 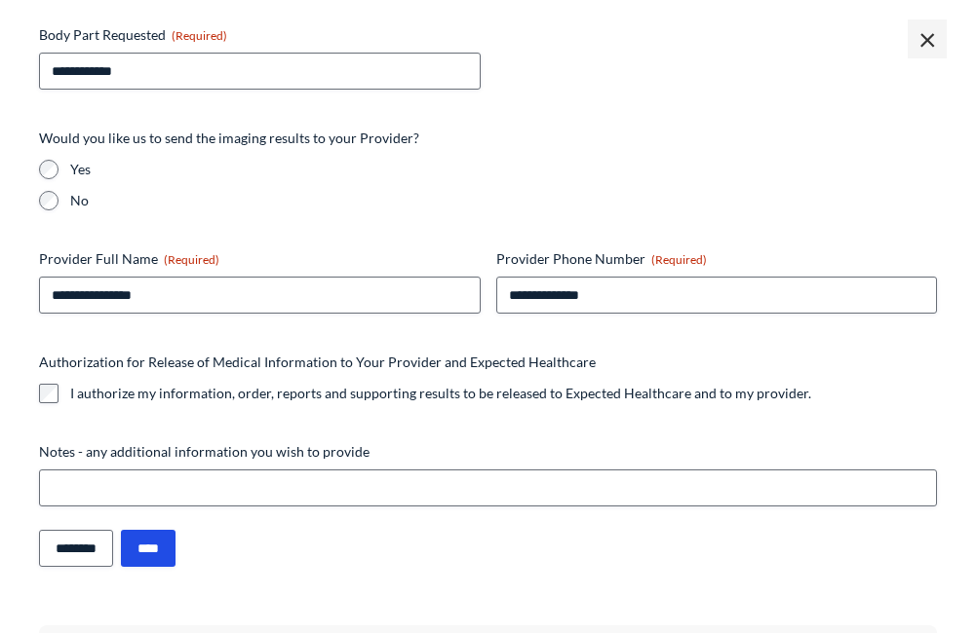 I want to click on label: Provider Phone Number, so click(x=716, y=259).